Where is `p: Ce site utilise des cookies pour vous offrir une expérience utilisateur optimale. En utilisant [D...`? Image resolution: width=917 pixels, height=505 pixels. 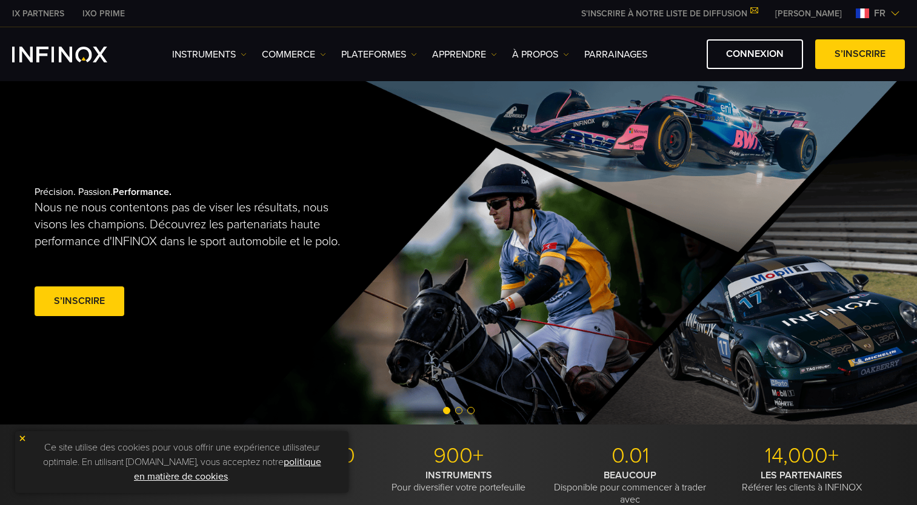
p: Ce site utilise des cookies pour vous offrir une expérience utilisateur optimale. En utilisant [D... is located at coordinates (182, 462).